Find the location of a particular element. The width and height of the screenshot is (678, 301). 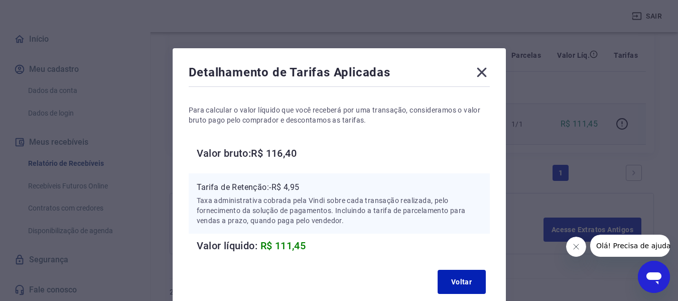

p: Taxa administrativa cobrada pela Vindi sobre cada transação realizada, pelo fornecimento da soluç... is located at coordinates (339, 210).